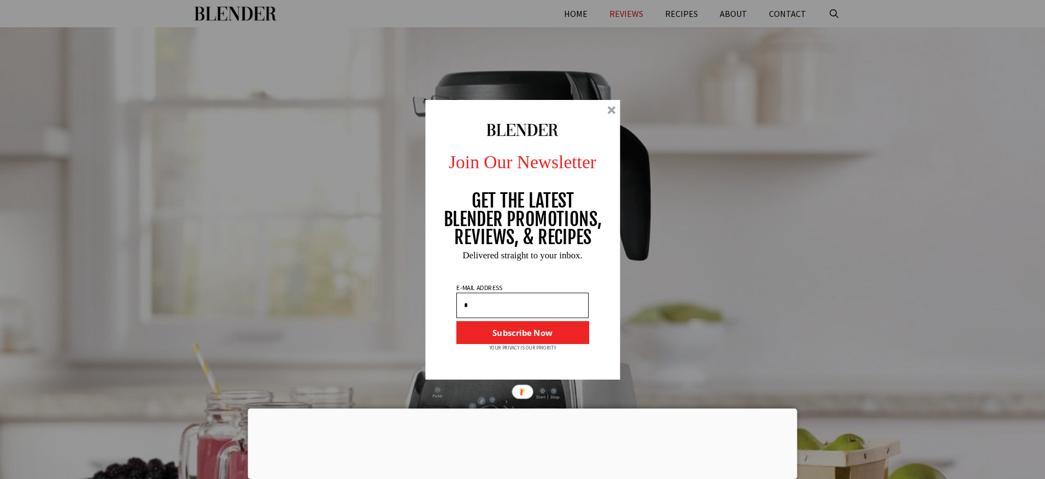 The width and height of the screenshot is (1045, 479). I want to click on p: GET THE LATEST BLENDER PROMOTIONS, REVIEWS, & RECIPES, so click(523, 219).